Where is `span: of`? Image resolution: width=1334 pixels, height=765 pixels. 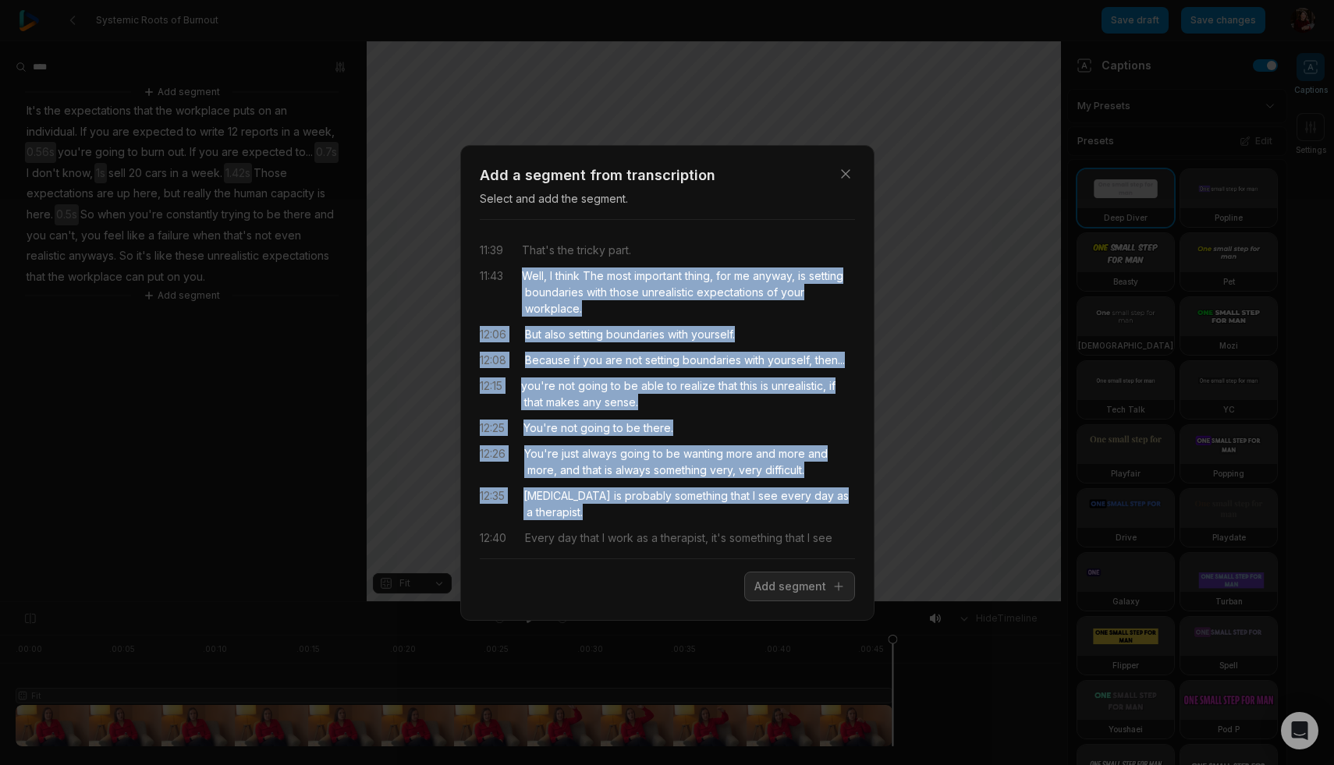
span: of is located at coordinates (770, 292).